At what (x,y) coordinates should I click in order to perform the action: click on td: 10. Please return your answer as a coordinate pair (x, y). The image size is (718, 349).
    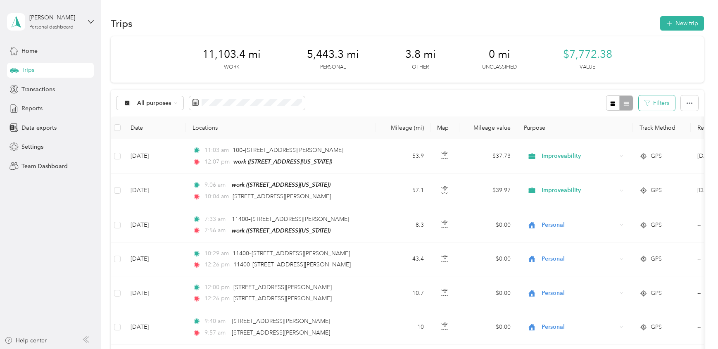
    Looking at the image, I should click on (403, 327).